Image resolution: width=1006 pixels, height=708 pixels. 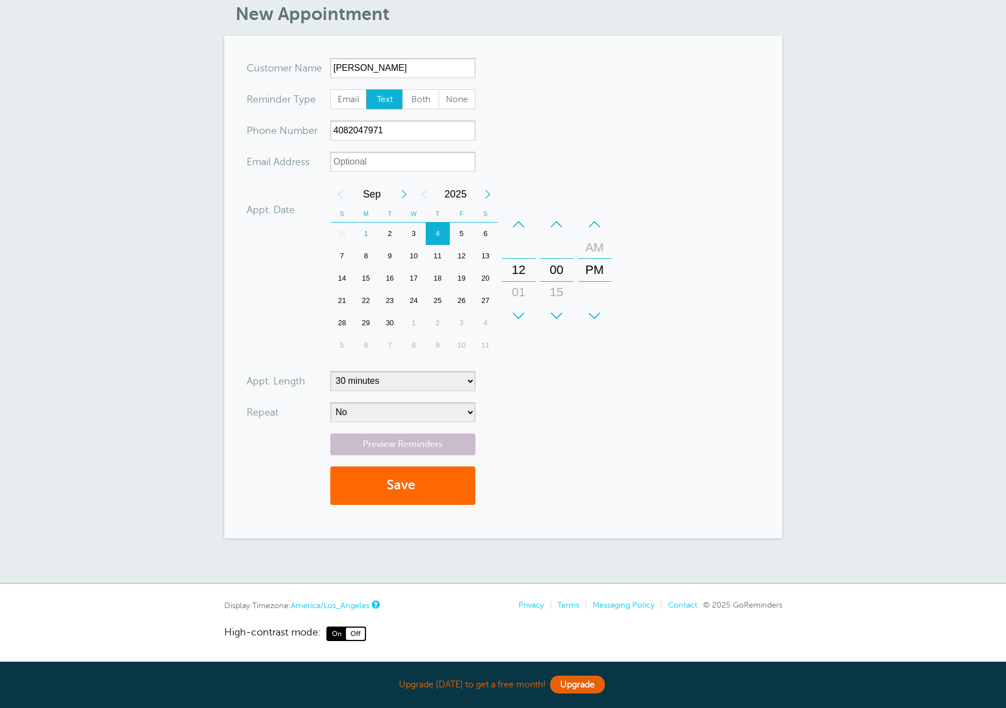 I want to click on div: Thursday, October 9, so click(x=438, y=346).